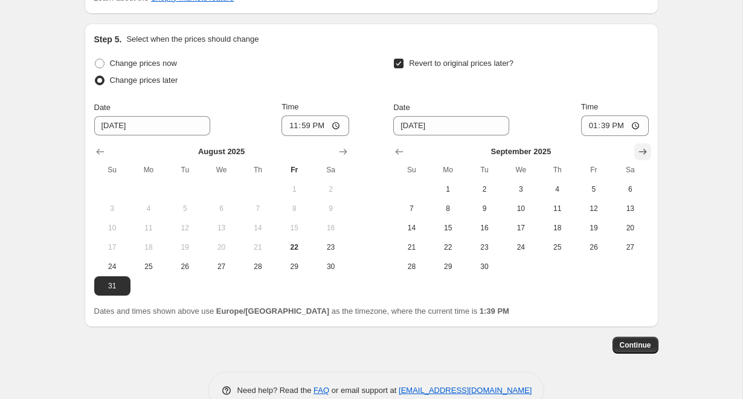  I want to click on button: Monday August 4 2025, so click(149, 208).